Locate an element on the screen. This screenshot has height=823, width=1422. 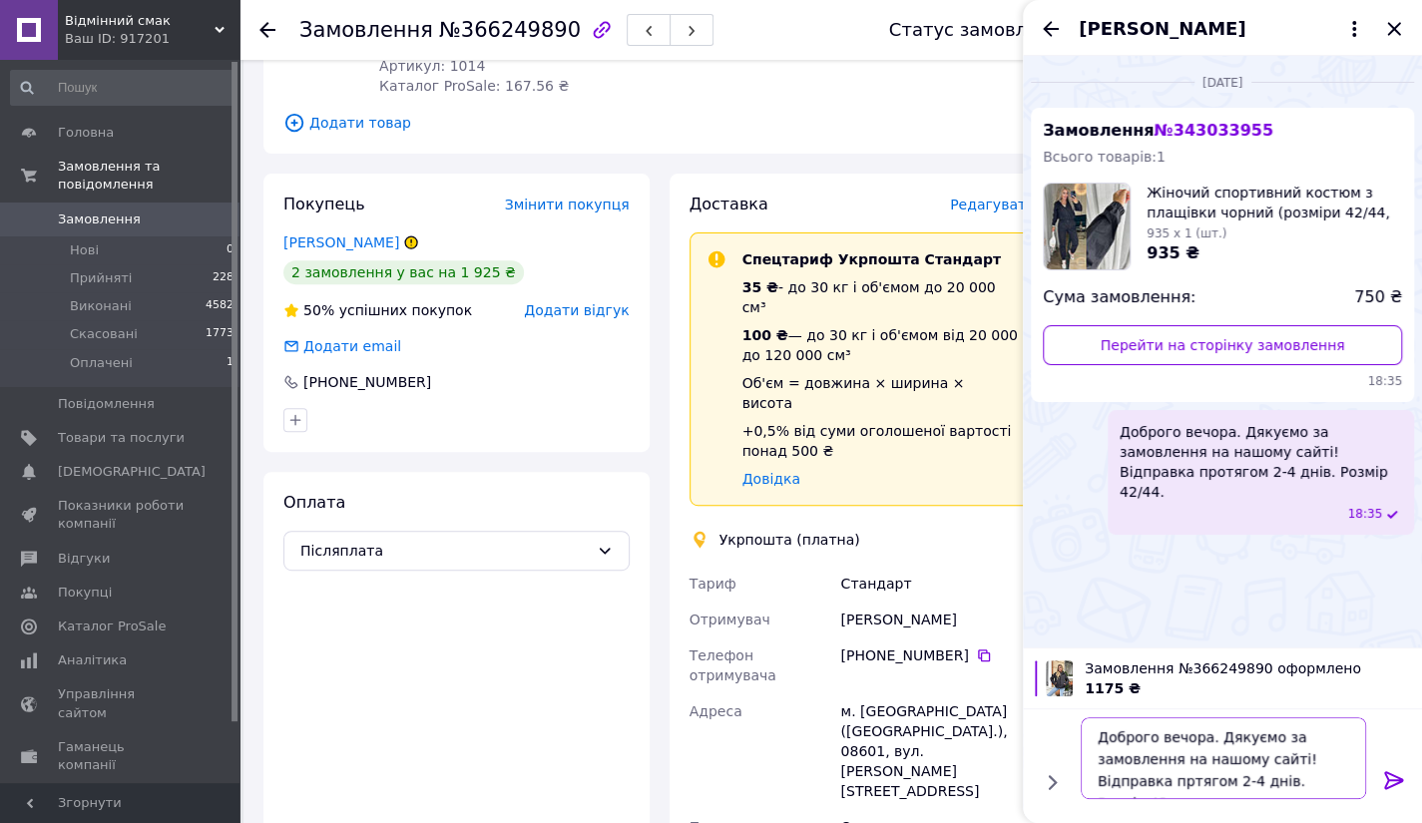
div: Укрпошта (платна) is located at coordinates (789, 540).